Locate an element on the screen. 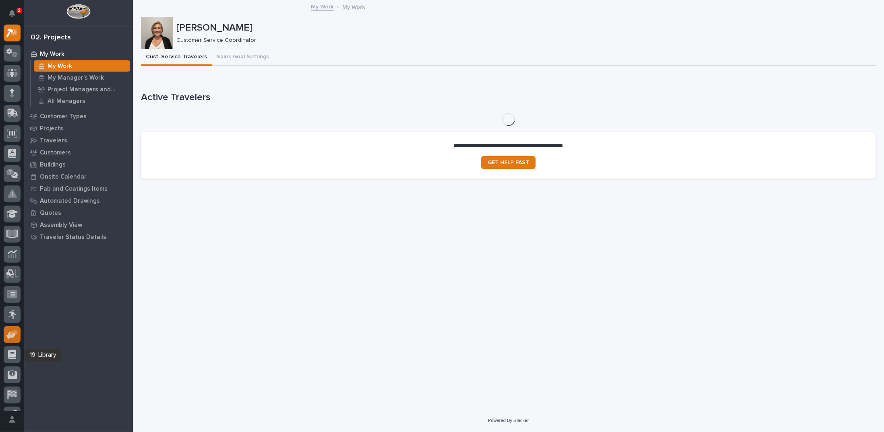  span: GET HELP FAST is located at coordinates (508, 163).